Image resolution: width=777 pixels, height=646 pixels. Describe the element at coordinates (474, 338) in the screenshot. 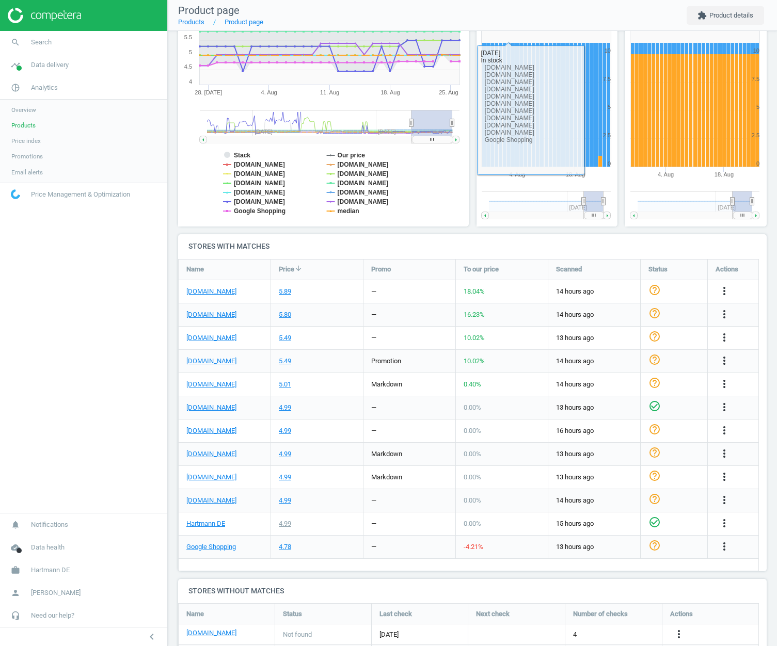

I see `span: 10.02 %` at that location.